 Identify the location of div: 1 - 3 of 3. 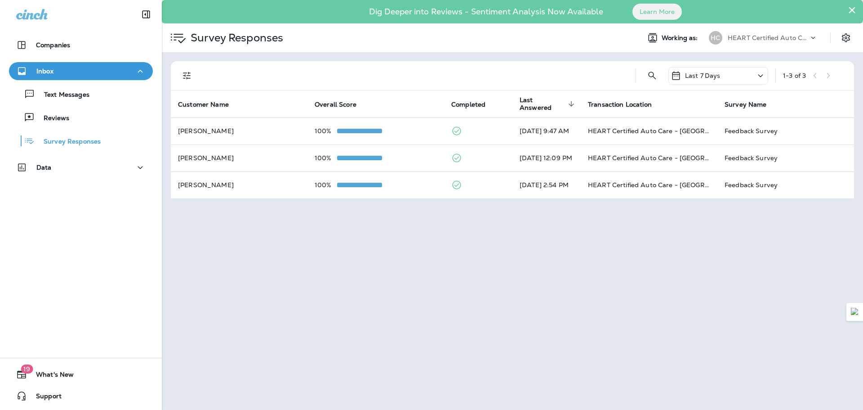
(795, 76).